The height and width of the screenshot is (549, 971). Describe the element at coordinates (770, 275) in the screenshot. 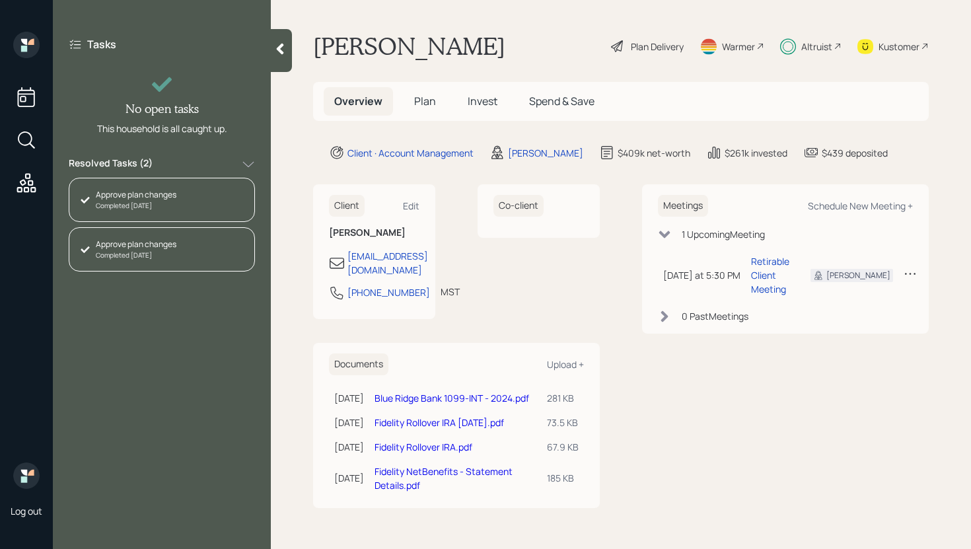

I see `div: Retirable Client Meeting` at that location.